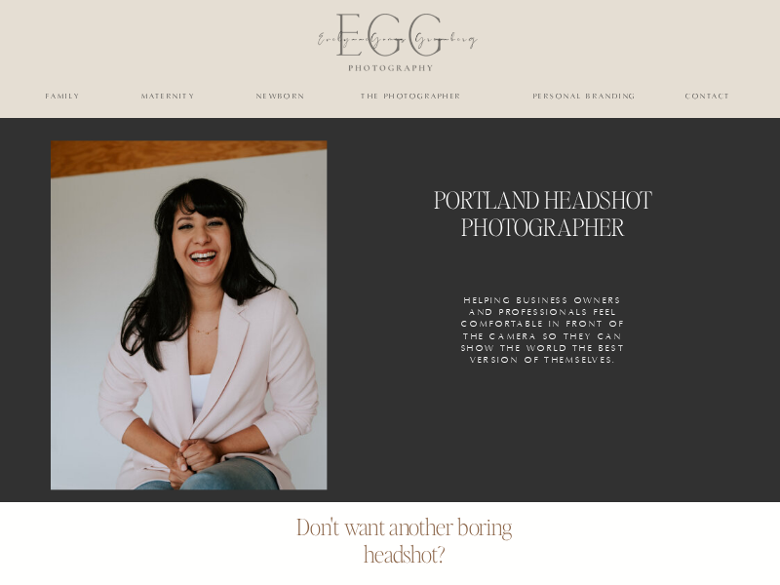  What do you see at coordinates (281, 96) in the screenshot?
I see `a: newborn` at bounding box center [281, 96].